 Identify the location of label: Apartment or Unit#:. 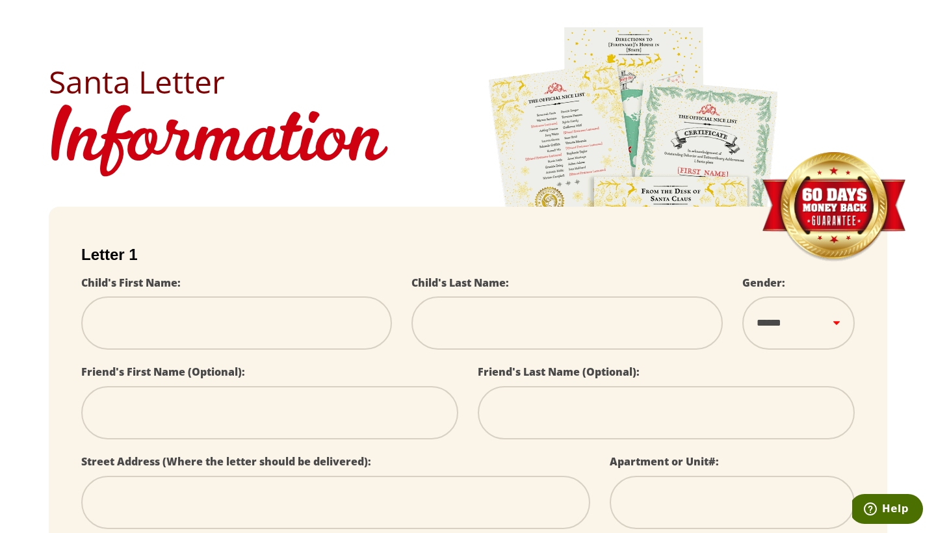
(664, 461).